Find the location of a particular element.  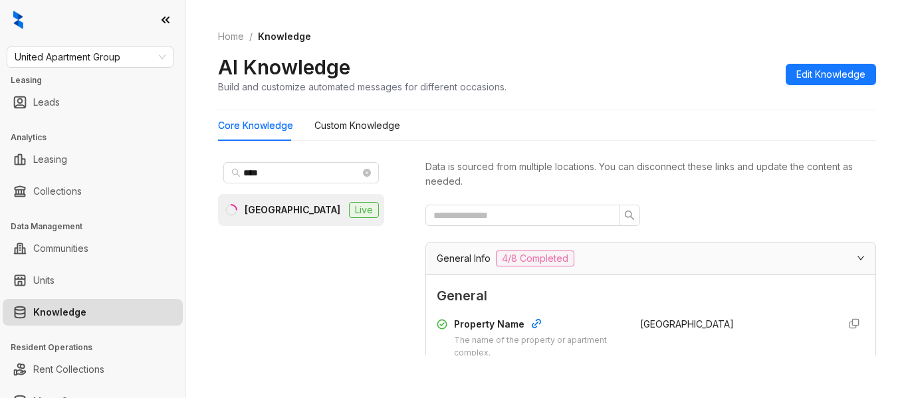

span: 4/8 Completed is located at coordinates (535, 259).